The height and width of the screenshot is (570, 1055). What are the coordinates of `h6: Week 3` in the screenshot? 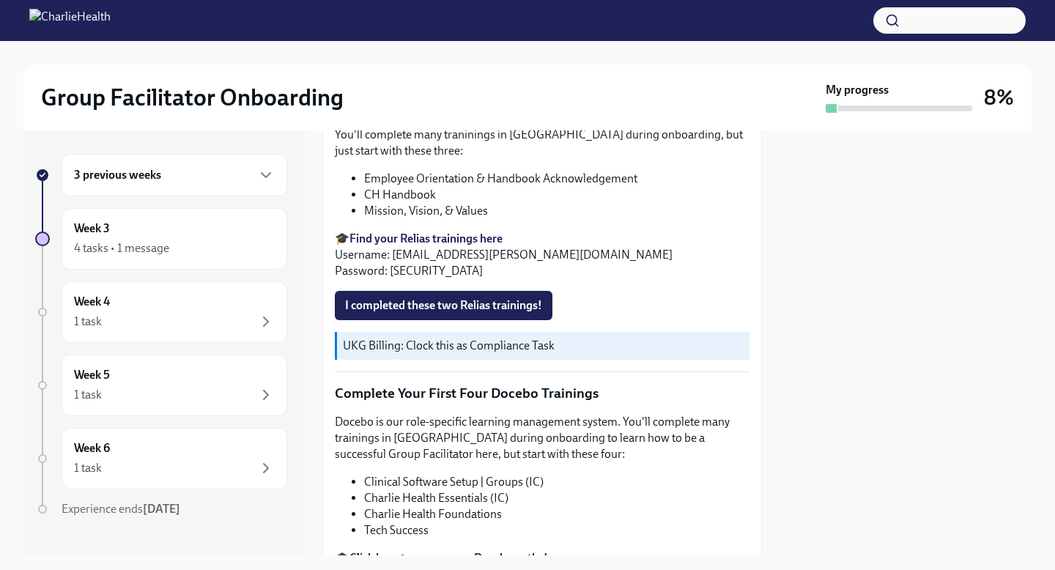 It's located at (92, 229).